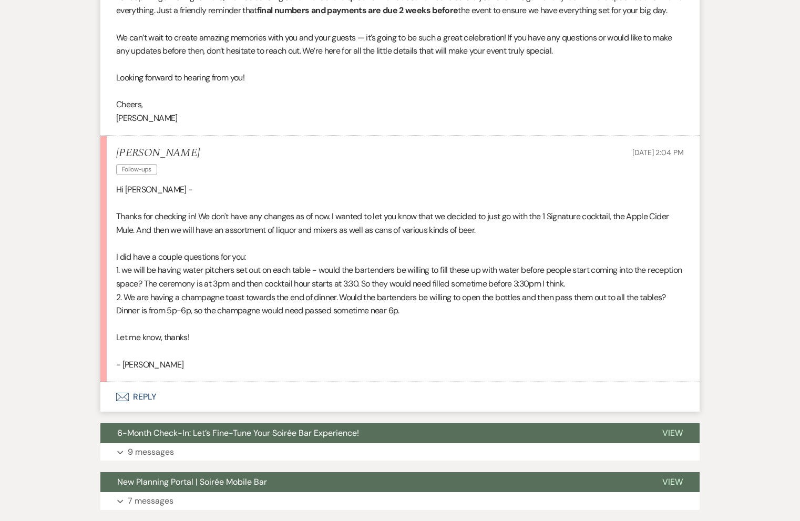 The image size is (800, 521). Describe the element at coordinates (400, 276) in the screenshot. I see `p: 1. we will be having water pitchers set out on each table - would the bartenders be willing to fi...` at that location.